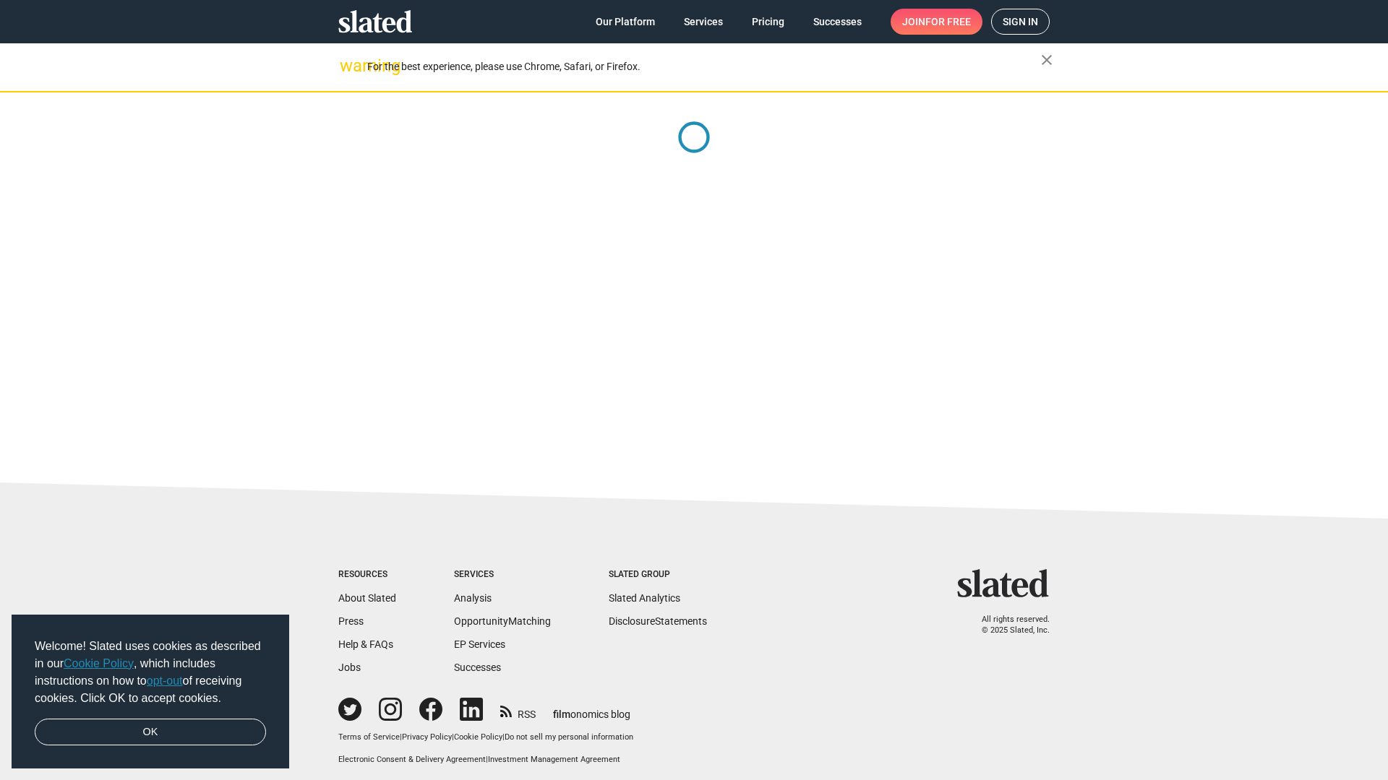 This screenshot has width=1388, height=780. I want to click on a: About Slated, so click(367, 598).